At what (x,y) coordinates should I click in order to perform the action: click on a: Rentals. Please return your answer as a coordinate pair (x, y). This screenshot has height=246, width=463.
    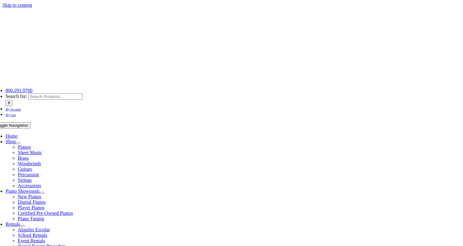
    Looking at the image, I should click on (13, 224).